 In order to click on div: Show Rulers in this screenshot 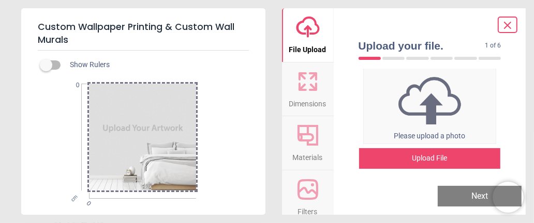, I will do `click(156, 65)`.